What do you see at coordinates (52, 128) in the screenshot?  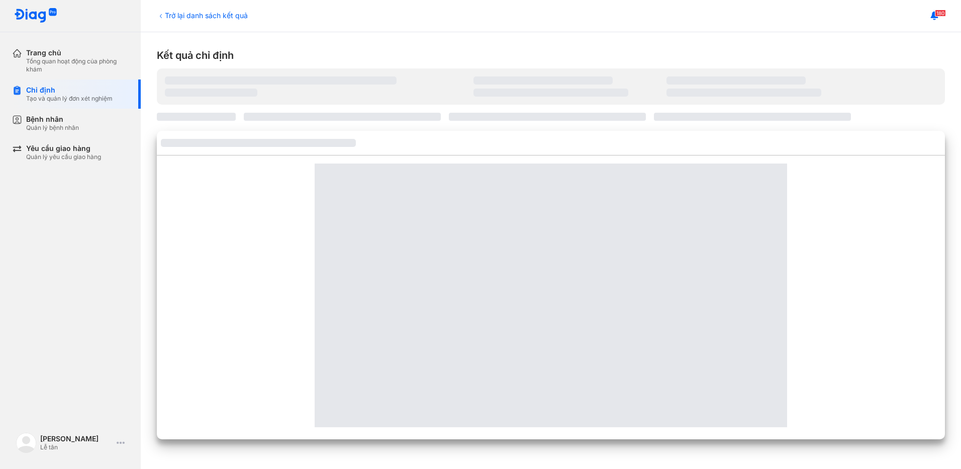 I see `div: Quản lý bệnh nhân` at bounding box center [52, 128].